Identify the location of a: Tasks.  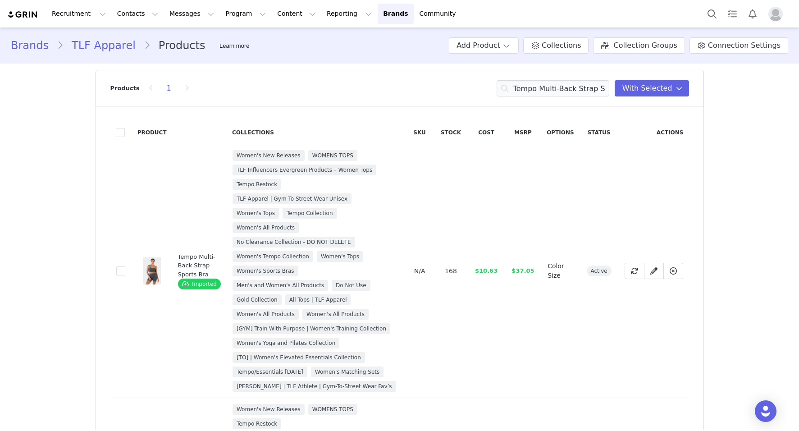
(732, 14).